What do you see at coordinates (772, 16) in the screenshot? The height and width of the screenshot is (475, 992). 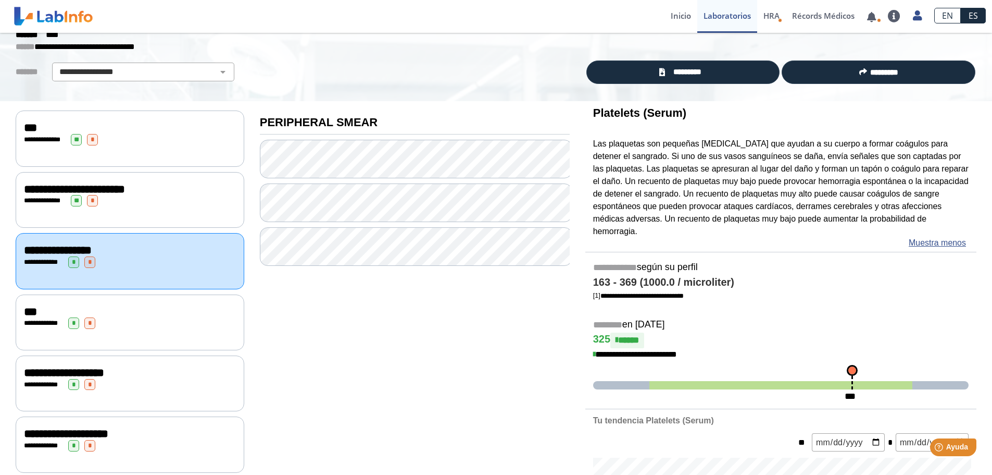 I see `span: HRA` at bounding box center [772, 16].